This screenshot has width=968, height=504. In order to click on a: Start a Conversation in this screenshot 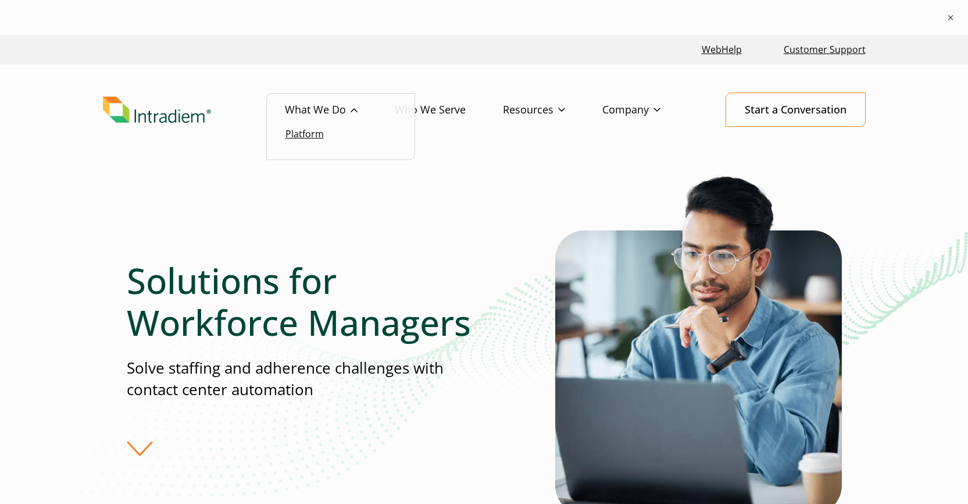, I will do `click(795, 109)`.